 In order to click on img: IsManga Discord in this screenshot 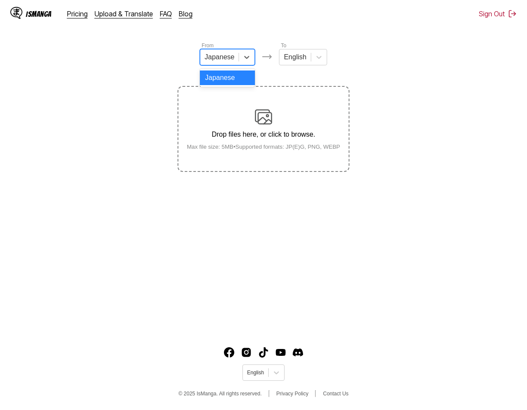, I will do `click(298, 353)`.